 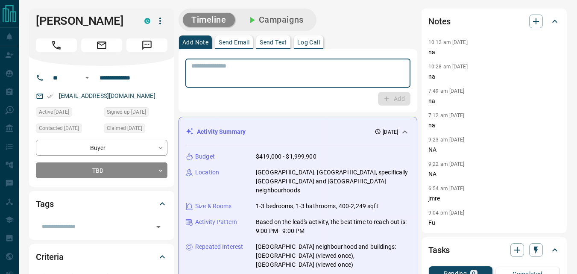 I want to click on h2: Tasks, so click(x=439, y=250).